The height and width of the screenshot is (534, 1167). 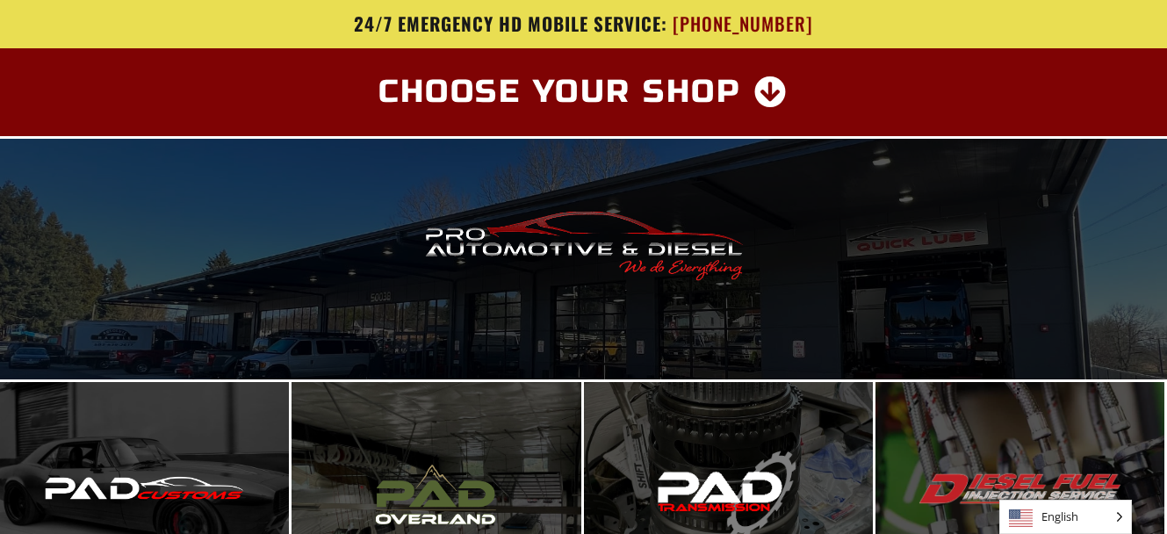 I want to click on span: Choose Your Shop, so click(x=559, y=92).